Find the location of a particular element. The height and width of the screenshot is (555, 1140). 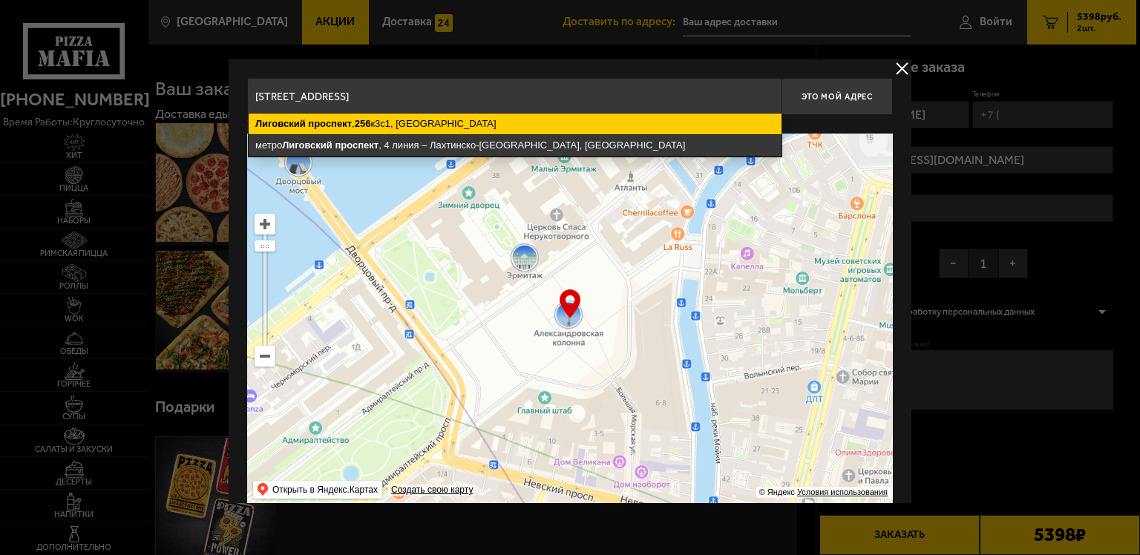

span: Это мой адрес is located at coordinates (837, 96).